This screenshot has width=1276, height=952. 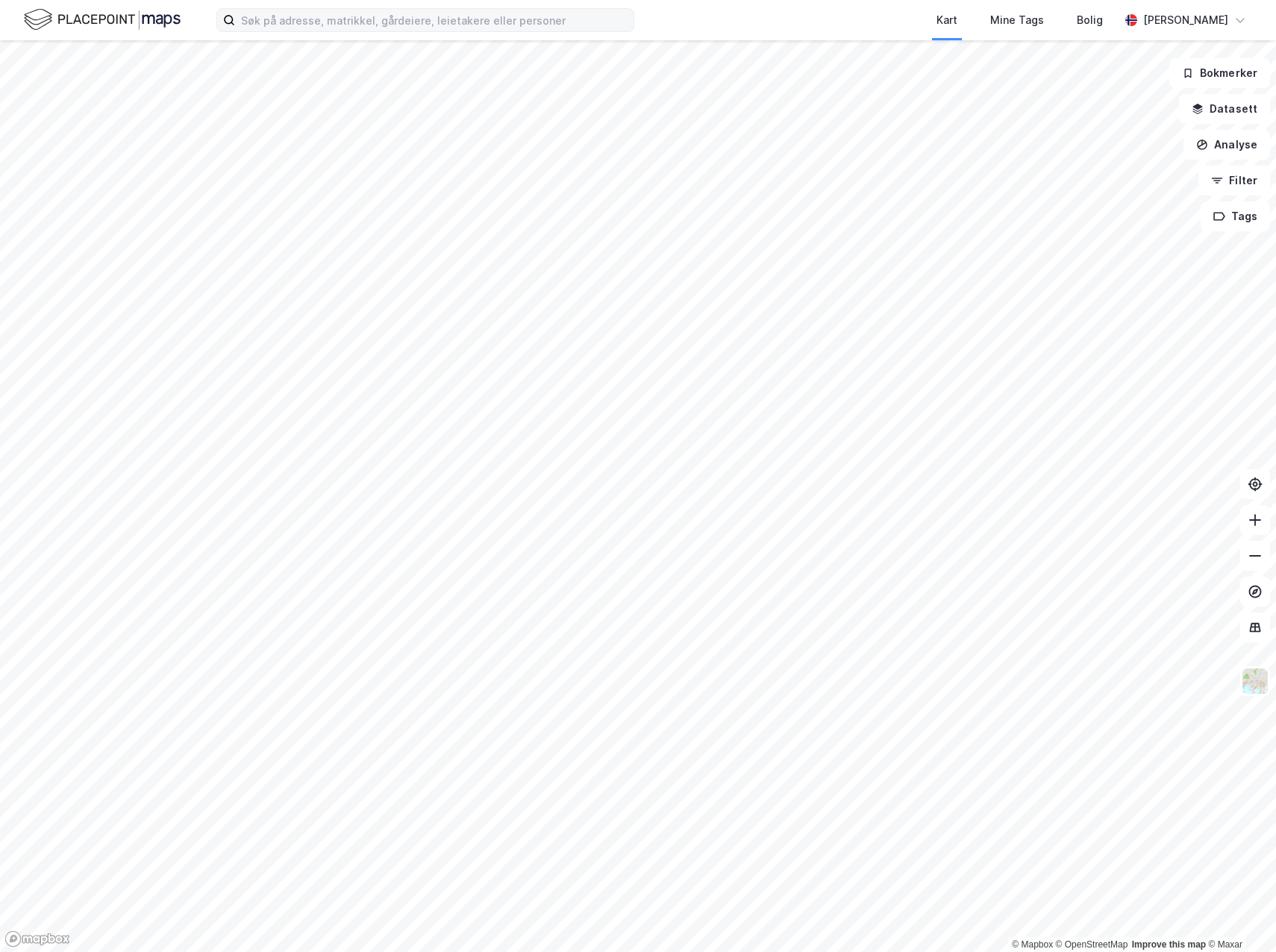 What do you see at coordinates (1092, 945) in the screenshot?
I see `a: OpenStreetMap` at bounding box center [1092, 945].